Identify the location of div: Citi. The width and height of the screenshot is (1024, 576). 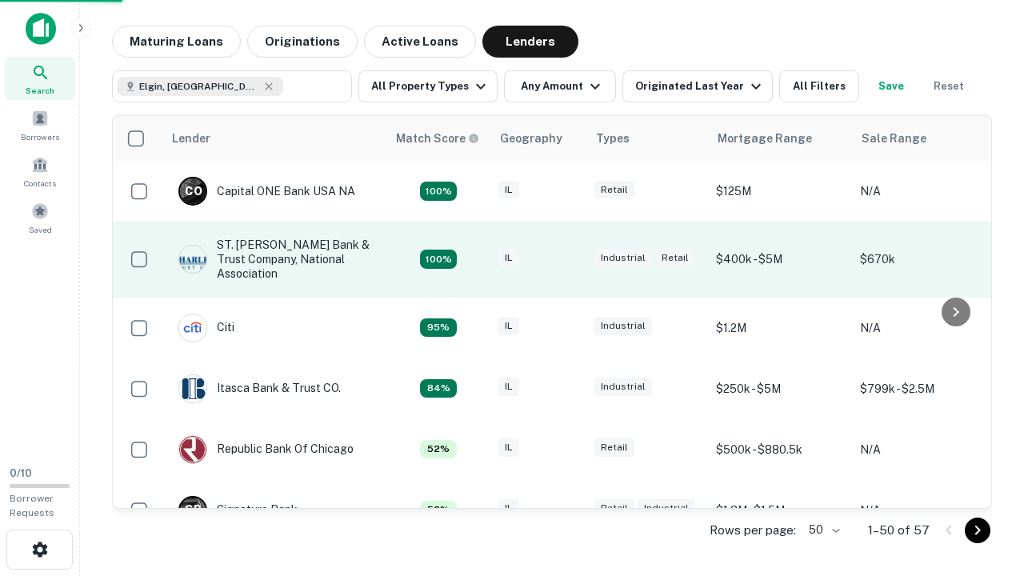
(206, 328).